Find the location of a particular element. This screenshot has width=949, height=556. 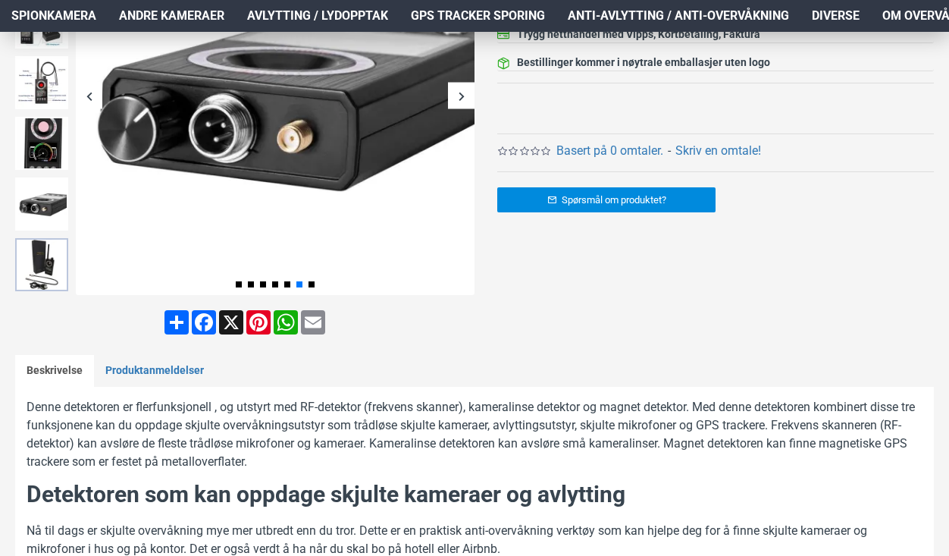

span: Avlytting / Lydopptak is located at coordinates (318, 16).